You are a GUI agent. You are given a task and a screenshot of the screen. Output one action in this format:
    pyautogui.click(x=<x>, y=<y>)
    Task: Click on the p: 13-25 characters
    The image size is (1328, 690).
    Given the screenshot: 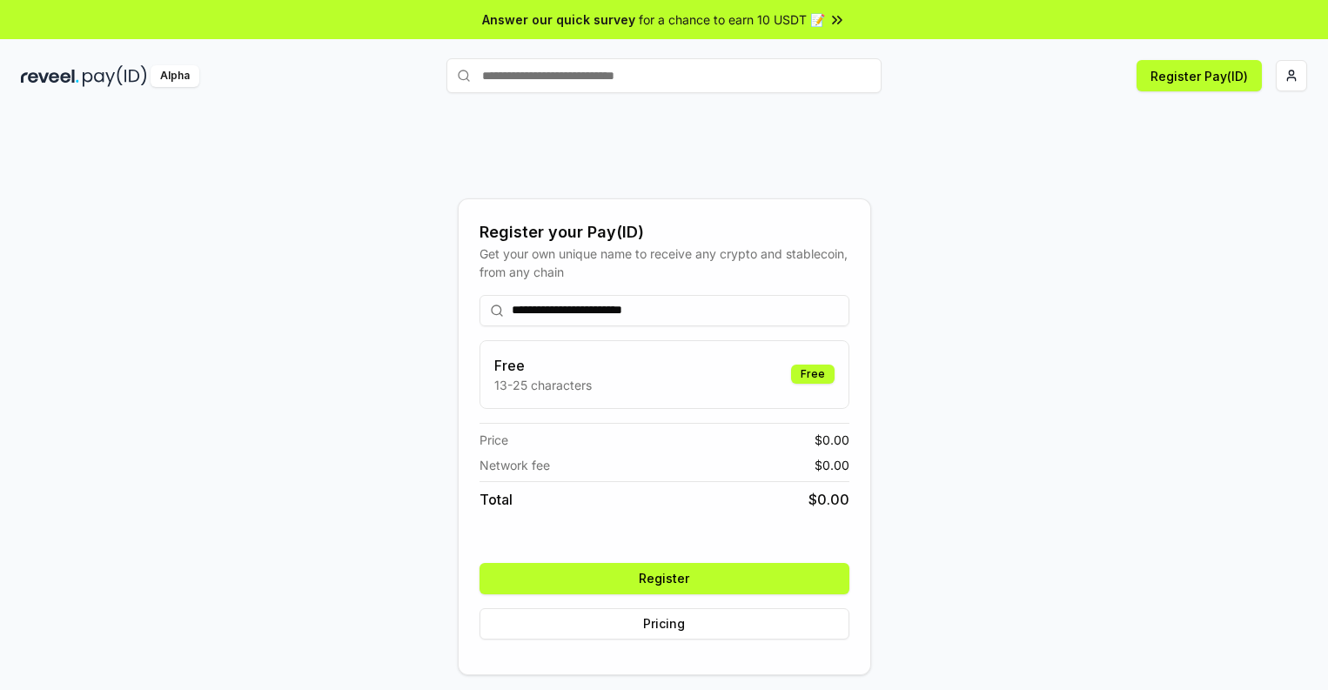 What is the action you would take?
    pyautogui.click(x=543, y=385)
    